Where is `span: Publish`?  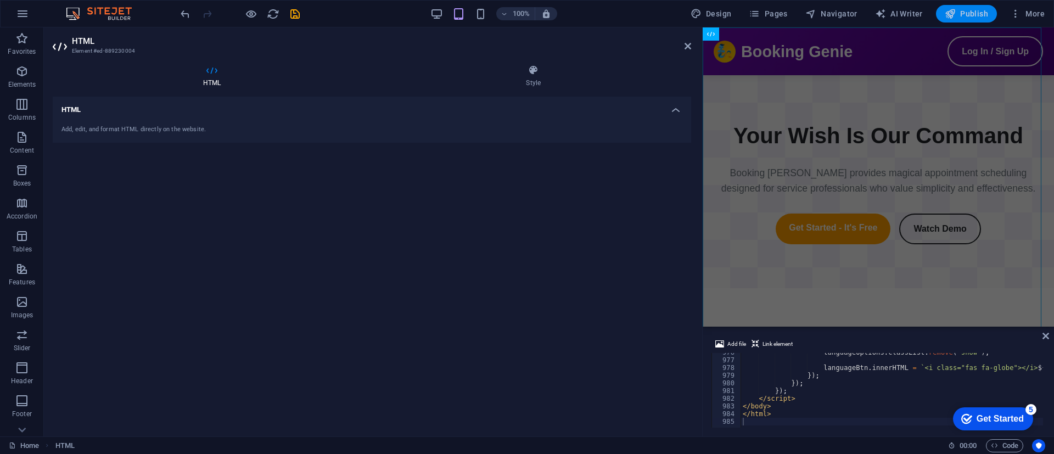 span: Publish is located at coordinates (966, 14).